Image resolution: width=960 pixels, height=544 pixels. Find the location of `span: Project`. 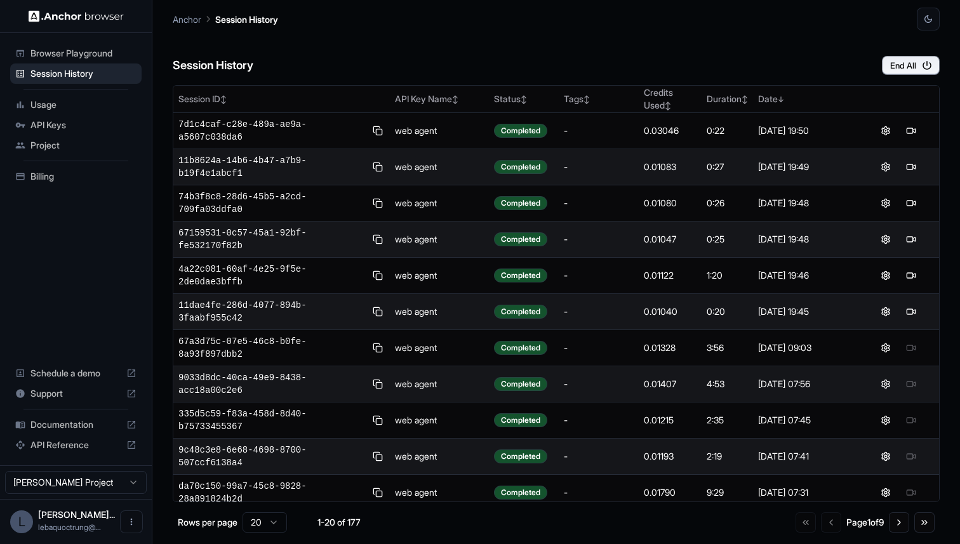

span: Project is located at coordinates (83, 145).